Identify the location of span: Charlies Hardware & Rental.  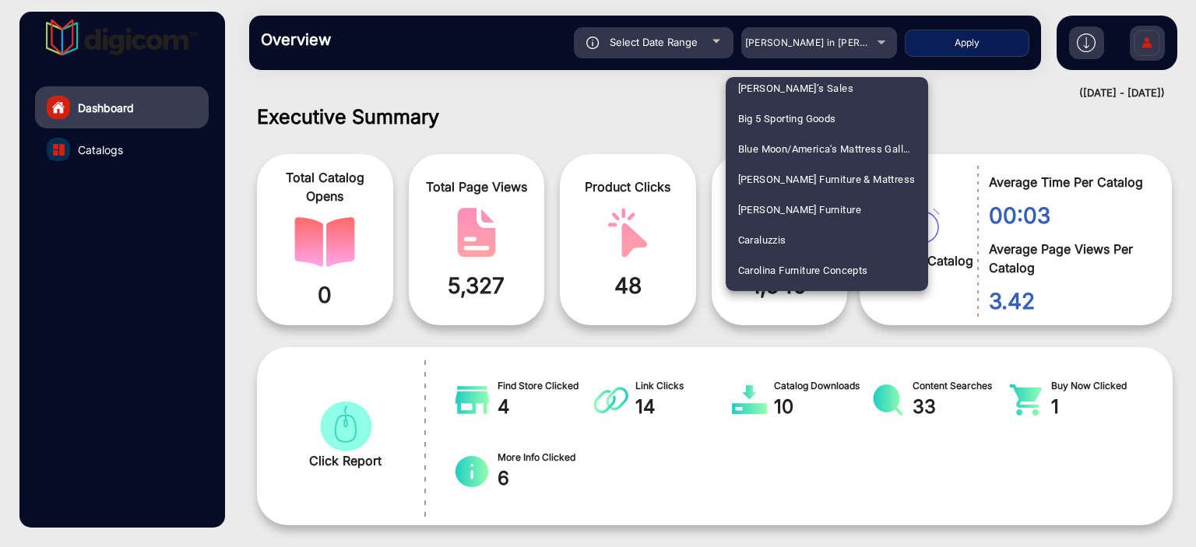
(802, 301).